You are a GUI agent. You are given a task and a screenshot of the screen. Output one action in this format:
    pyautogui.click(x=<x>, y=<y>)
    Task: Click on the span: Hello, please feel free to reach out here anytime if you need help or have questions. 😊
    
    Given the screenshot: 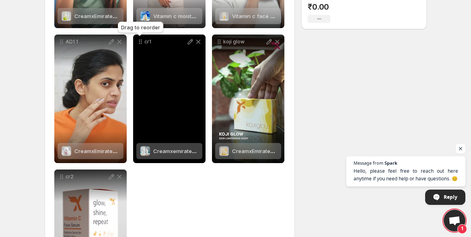 What is the action you would take?
    pyautogui.click(x=406, y=175)
    